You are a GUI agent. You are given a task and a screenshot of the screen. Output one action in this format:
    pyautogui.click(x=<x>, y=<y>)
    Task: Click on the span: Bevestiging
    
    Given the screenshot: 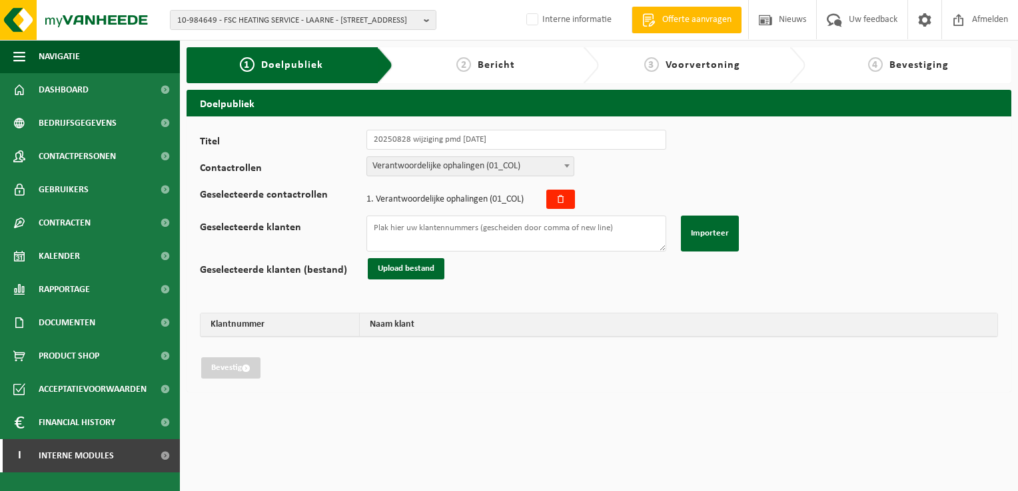 What is the action you would take?
    pyautogui.click(x=918, y=65)
    